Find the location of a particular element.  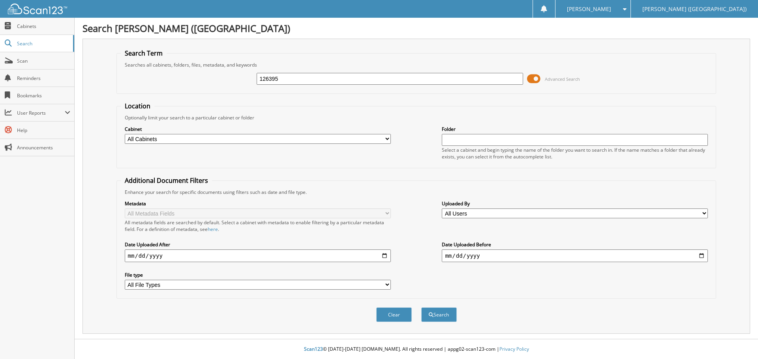

div: Select a cabinet and begin typing the name of the folder you want to search in. If the name match... is located at coordinates (574, 153).